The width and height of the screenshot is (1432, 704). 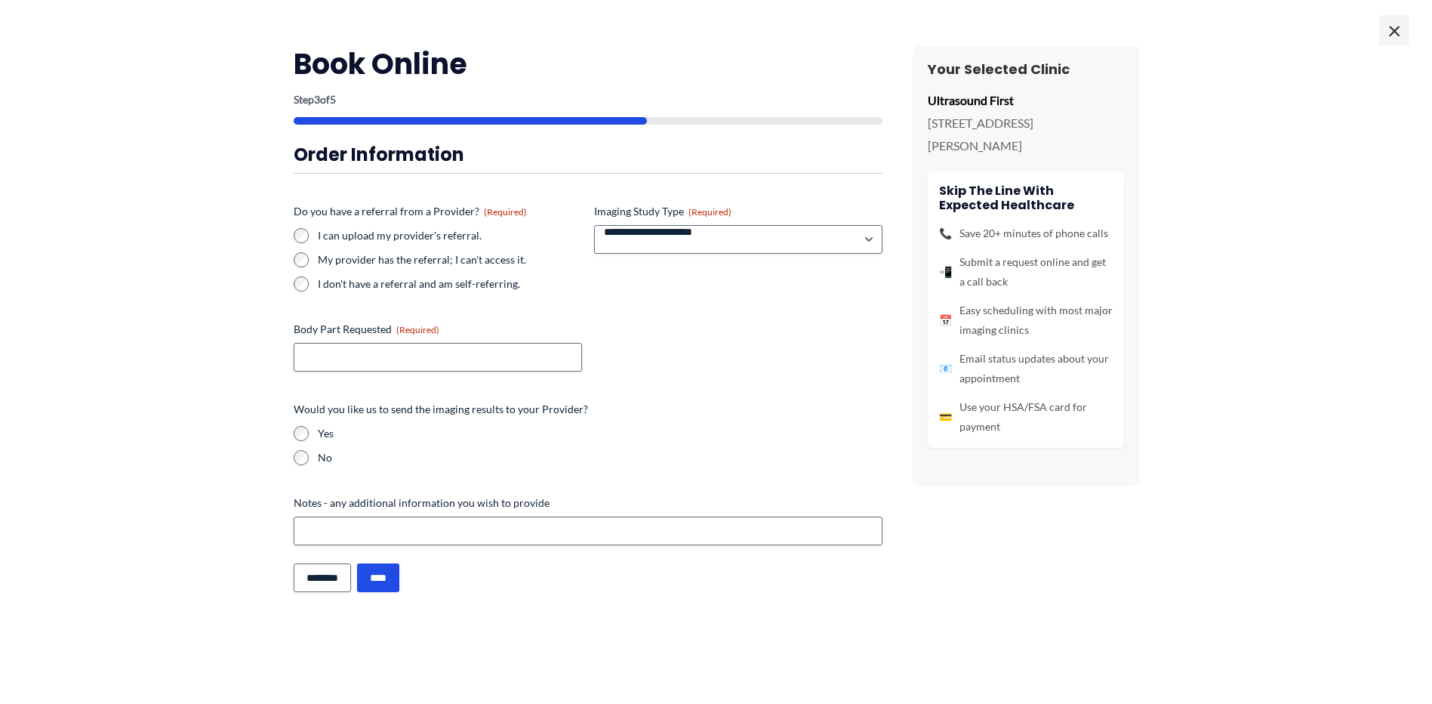 What do you see at coordinates (588, 154) in the screenshot?
I see `h3: Order Information` at bounding box center [588, 154].